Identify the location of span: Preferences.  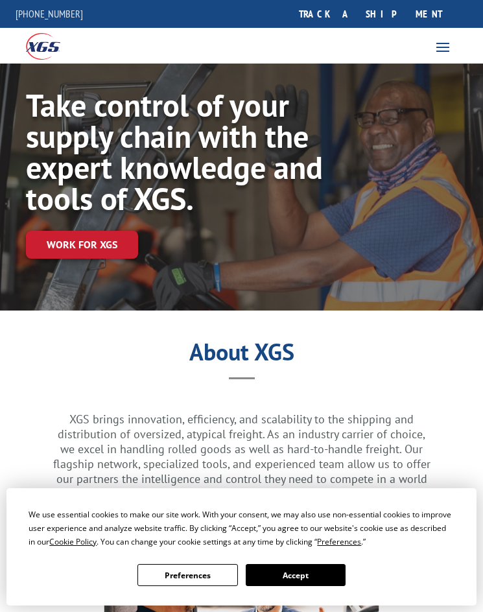
(339, 542).